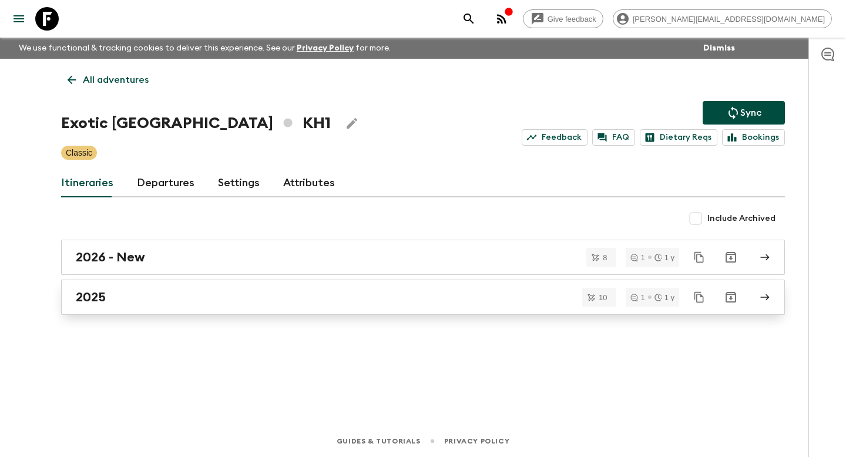 The height and width of the screenshot is (457, 846). What do you see at coordinates (116, 80) in the screenshot?
I see `p: All adventures` at bounding box center [116, 80].